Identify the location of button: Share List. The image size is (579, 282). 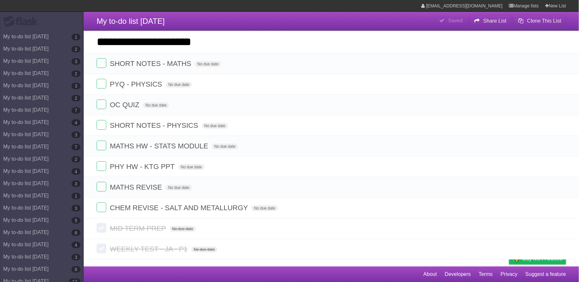
(490, 21).